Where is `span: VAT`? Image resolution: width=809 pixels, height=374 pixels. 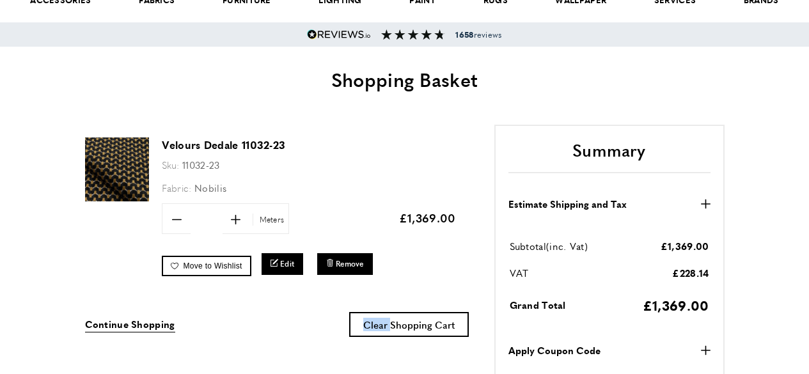 span: VAT is located at coordinates (519, 272).